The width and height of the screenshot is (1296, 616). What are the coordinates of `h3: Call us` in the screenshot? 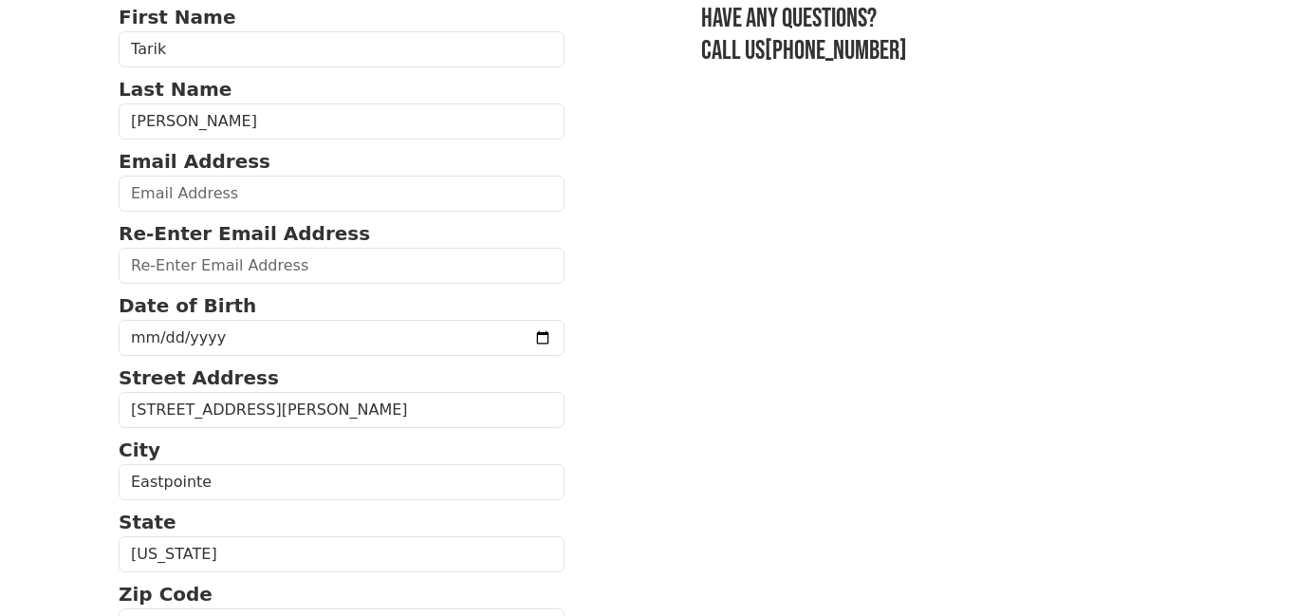 It's located at (939, 51).